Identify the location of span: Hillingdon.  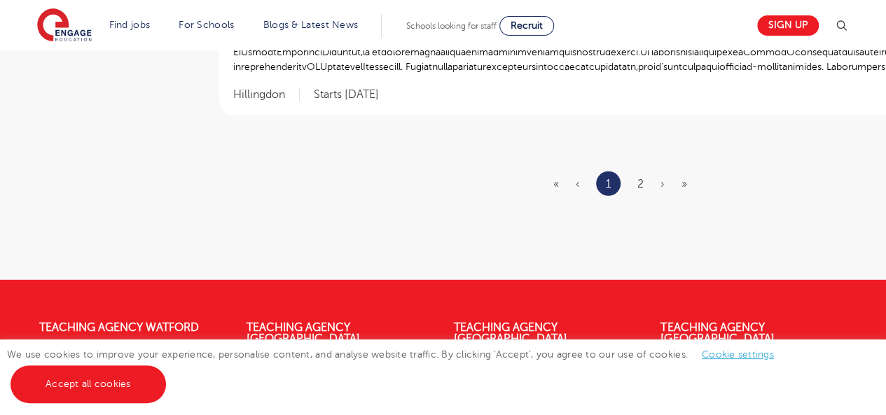
(266, 95).